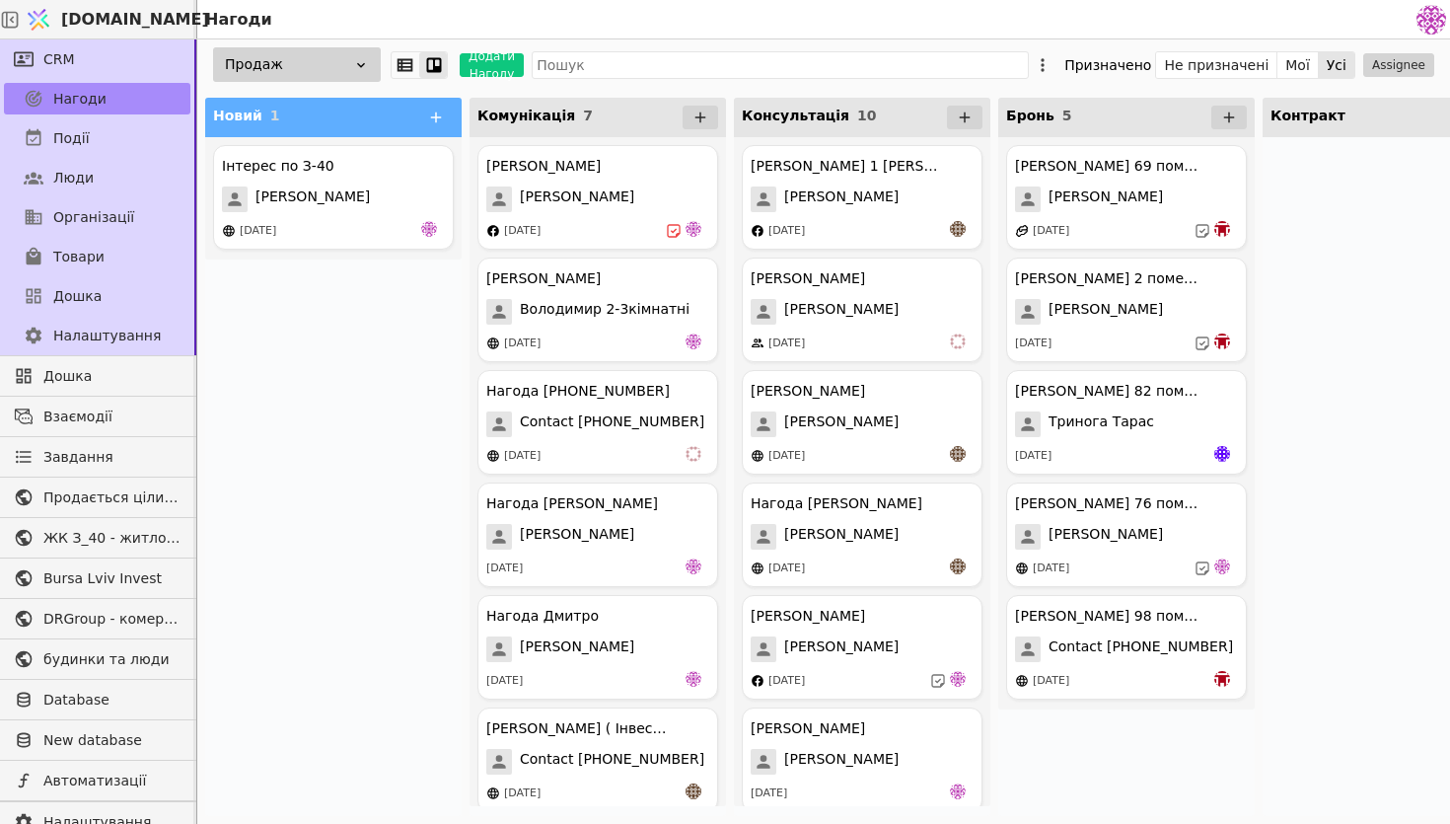  I want to click on div: Інтерес по З-40, so click(278, 166).